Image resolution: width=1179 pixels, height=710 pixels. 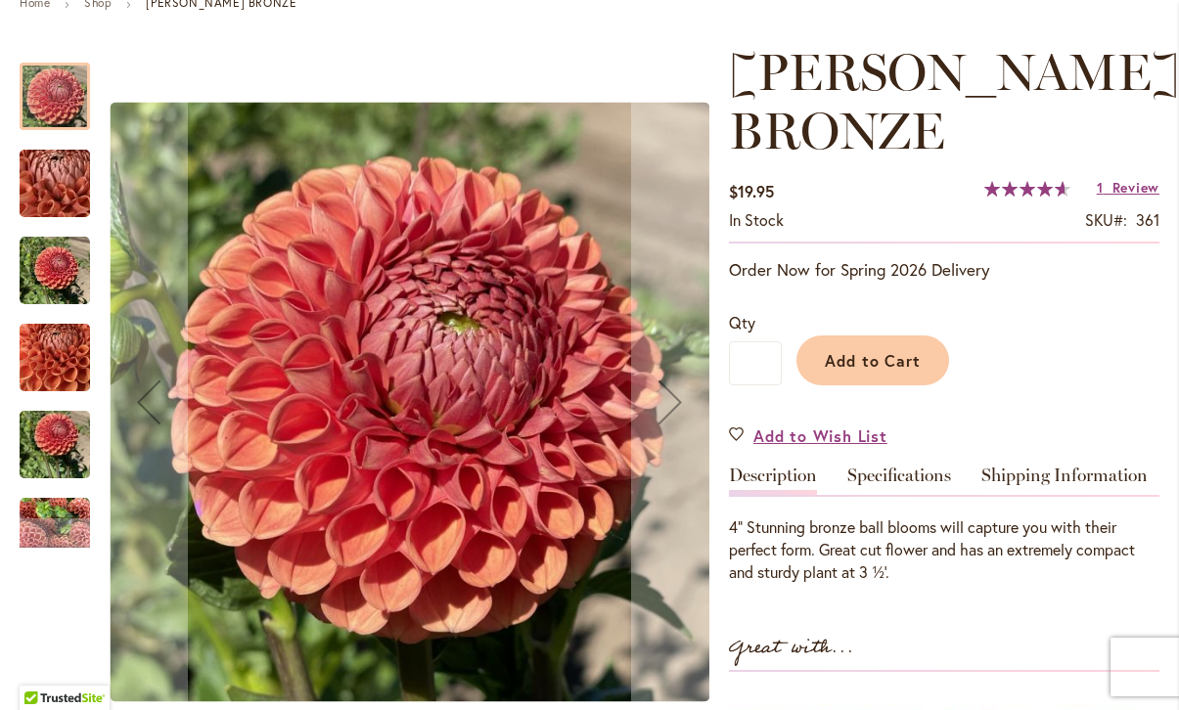 I want to click on a: Shipping Information, so click(x=1064, y=480).